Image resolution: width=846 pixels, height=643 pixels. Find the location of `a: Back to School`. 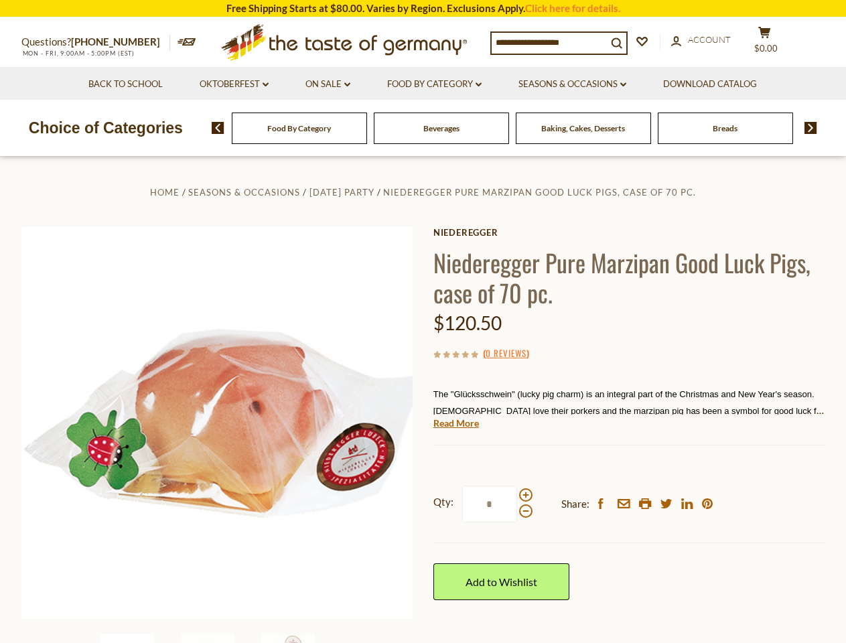

a: Back to School is located at coordinates (125, 84).